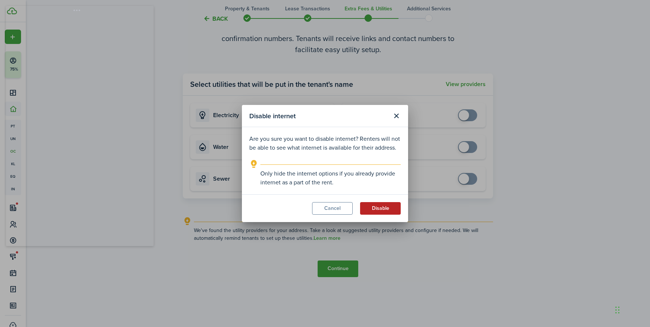  I want to click on button: Close modal, so click(396, 116).